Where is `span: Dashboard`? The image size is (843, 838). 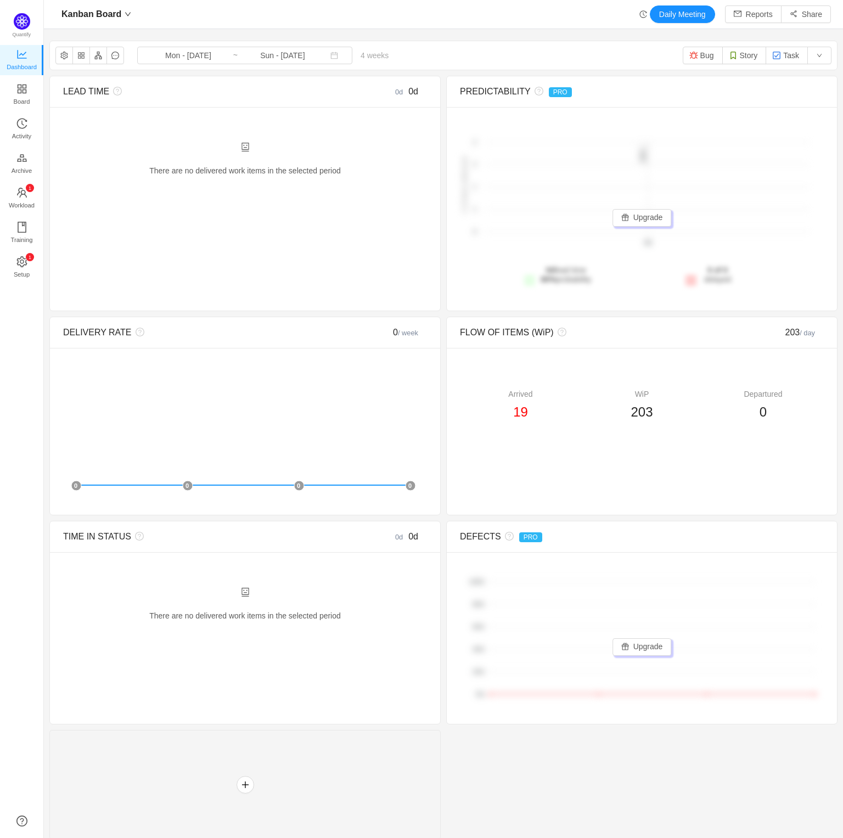 span: Dashboard is located at coordinates (21, 67).